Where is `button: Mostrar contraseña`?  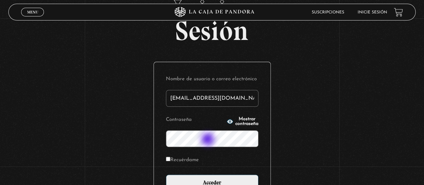
button: Mostrar contraseña is located at coordinates (242, 121).